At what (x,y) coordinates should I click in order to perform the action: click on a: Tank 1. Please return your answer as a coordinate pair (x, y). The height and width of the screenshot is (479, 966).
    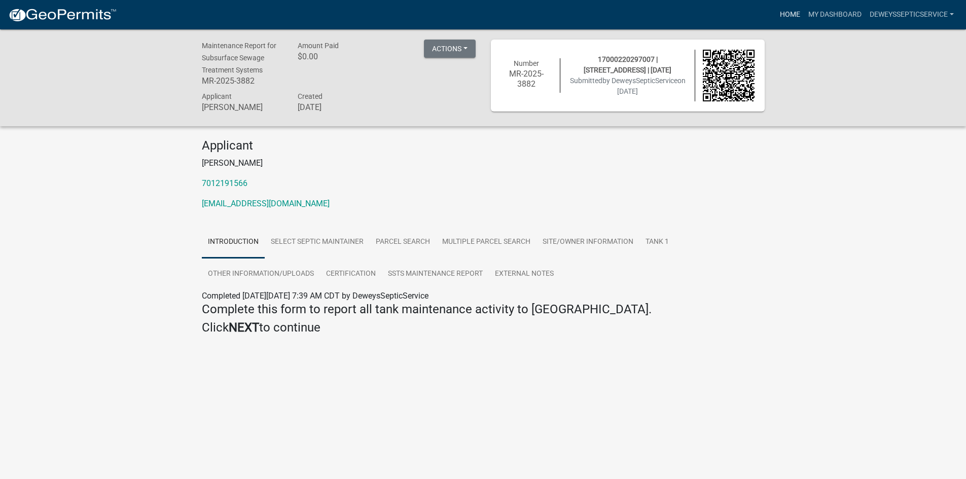
    Looking at the image, I should click on (657, 242).